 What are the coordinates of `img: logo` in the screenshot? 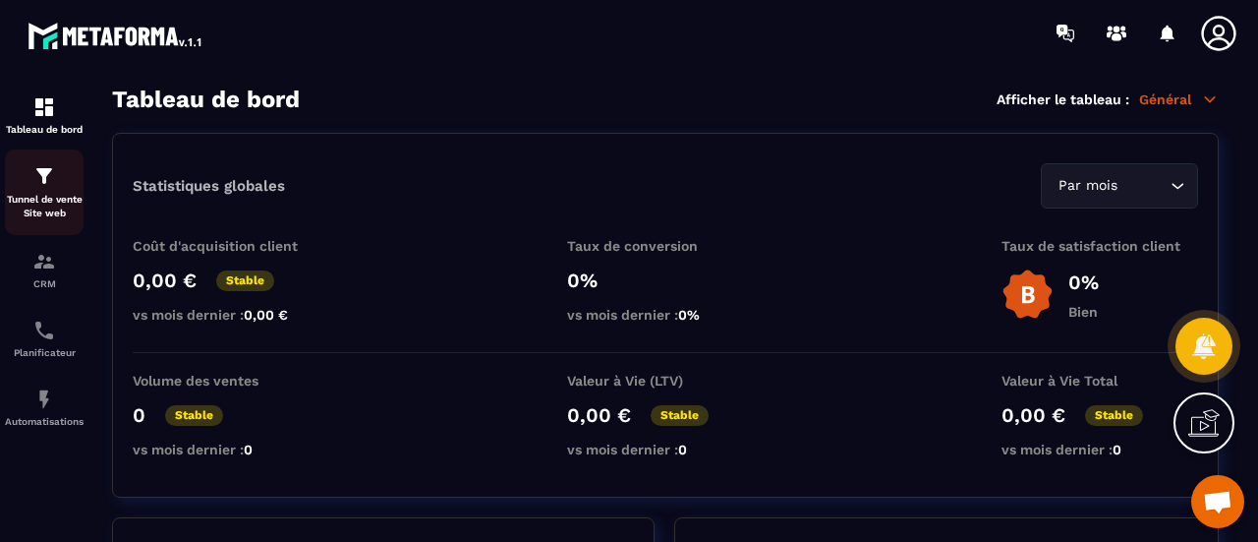 It's located at (116, 35).